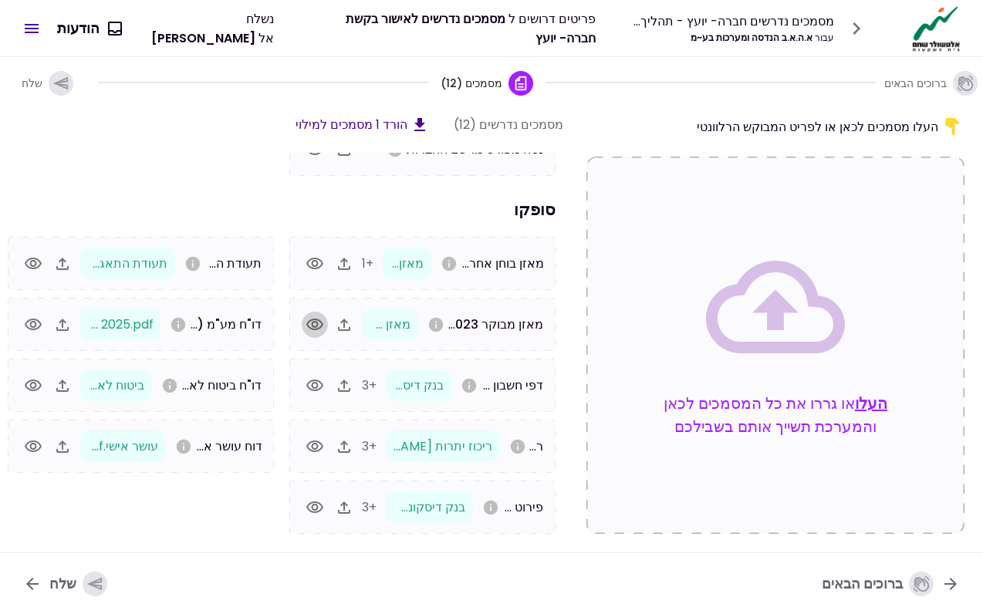 The image size is (983, 614). What do you see at coordinates (487, 83) in the screenshot?
I see `button: מסמכים (12)` at bounding box center [487, 83].